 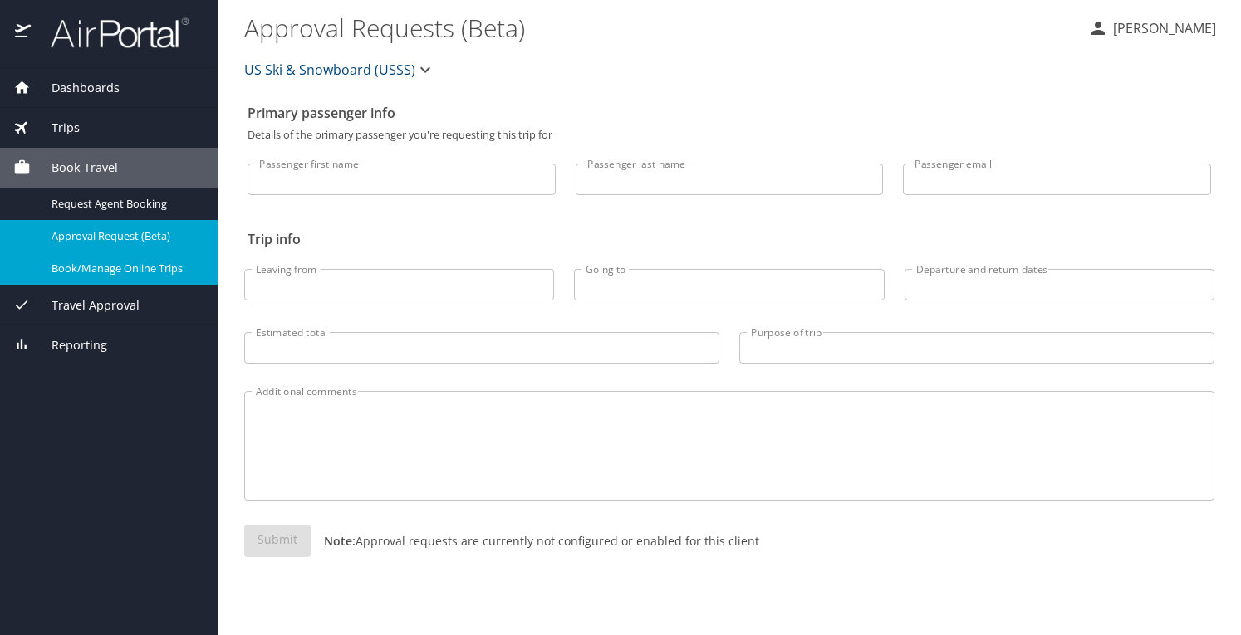 What do you see at coordinates (85, 306) in the screenshot?
I see `span: Travel Approval` at bounding box center [85, 306].